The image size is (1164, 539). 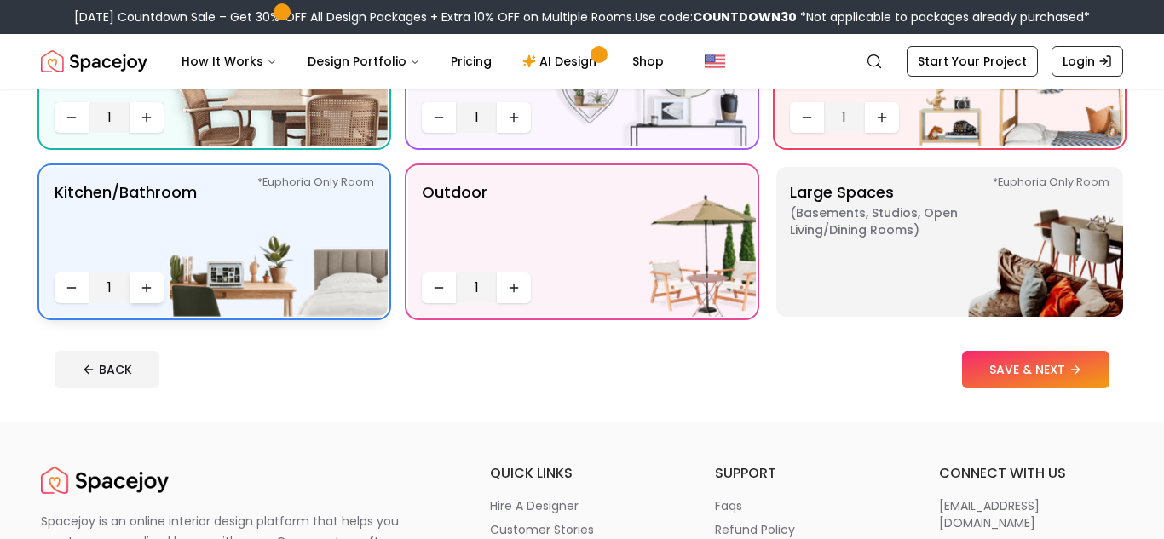 I want to click on span: *Not applicable to packages already purchased*, so click(x=943, y=17).